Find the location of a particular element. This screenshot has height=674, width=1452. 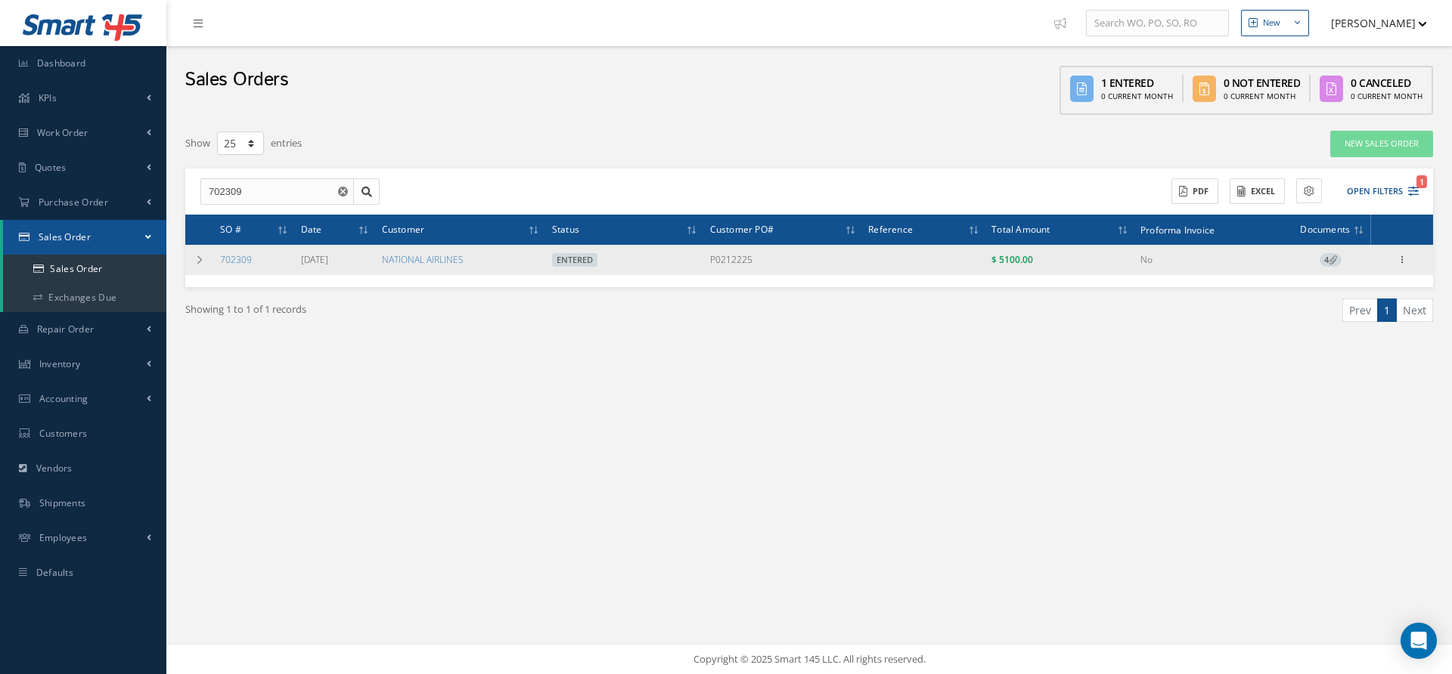

span: Status is located at coordinates (566, 228).